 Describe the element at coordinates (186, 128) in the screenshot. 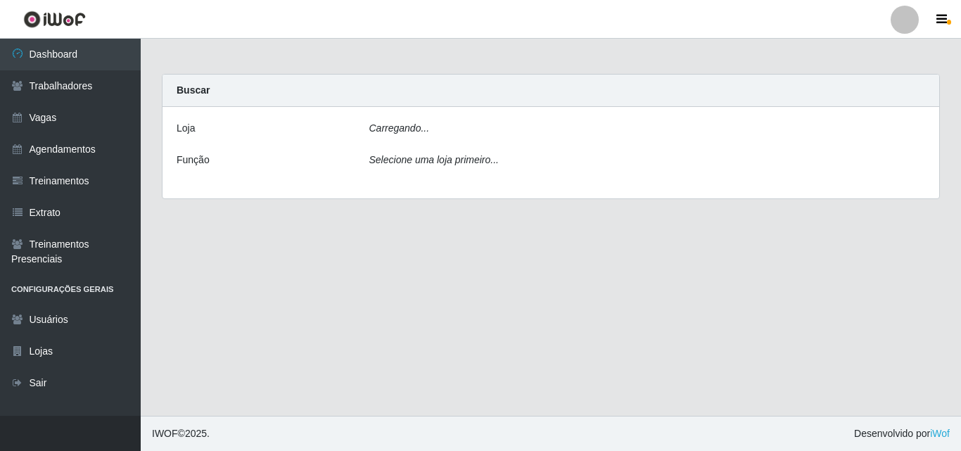

I see `label: Loja` at that location.